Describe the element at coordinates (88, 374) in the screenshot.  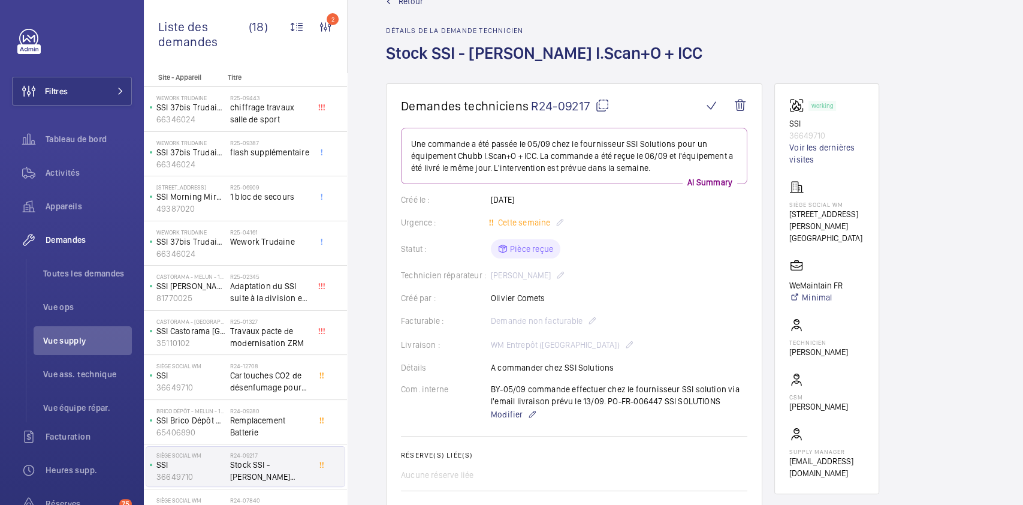
I see `span: Vue ass. technique` at that location.